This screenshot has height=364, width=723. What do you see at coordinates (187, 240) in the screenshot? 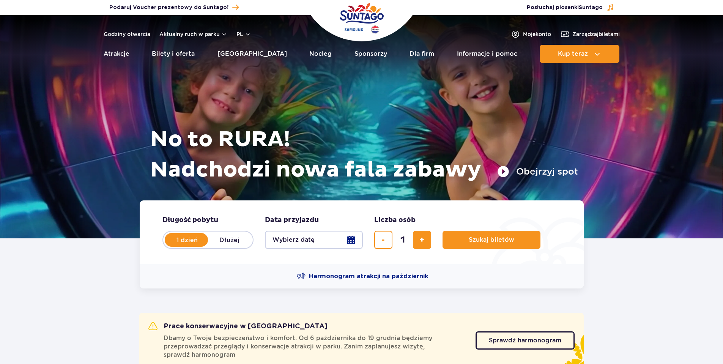
I see `label: 1 dzień` at bounding box center [187, 240].